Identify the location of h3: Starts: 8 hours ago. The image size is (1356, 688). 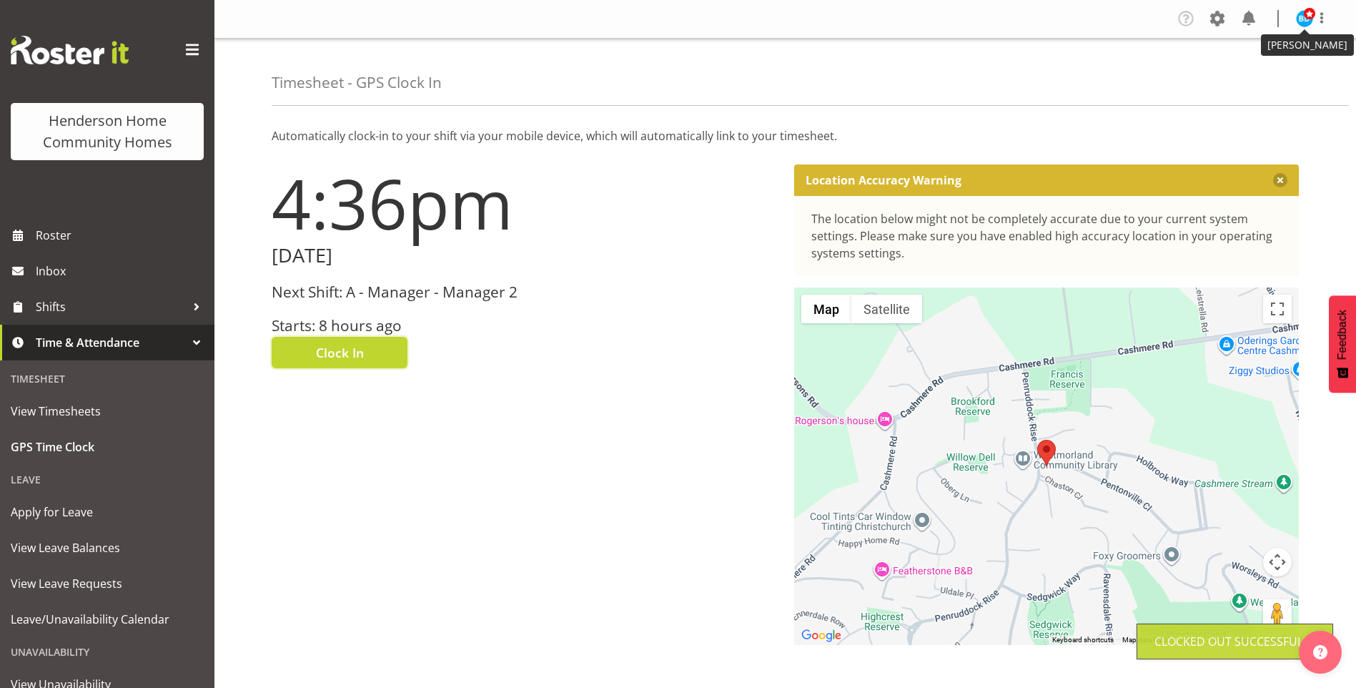
(524, 325).